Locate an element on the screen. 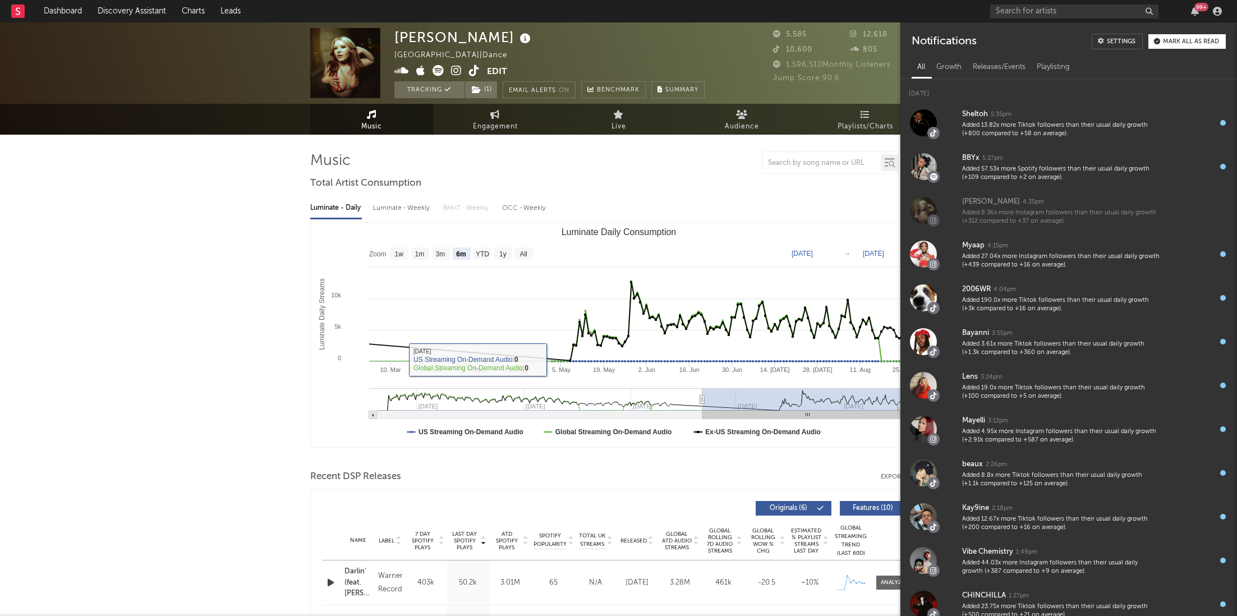 Image resolution: width=1237 pixels, height=616 pixels. span: 10,600 is located at coordinates (793, 49).